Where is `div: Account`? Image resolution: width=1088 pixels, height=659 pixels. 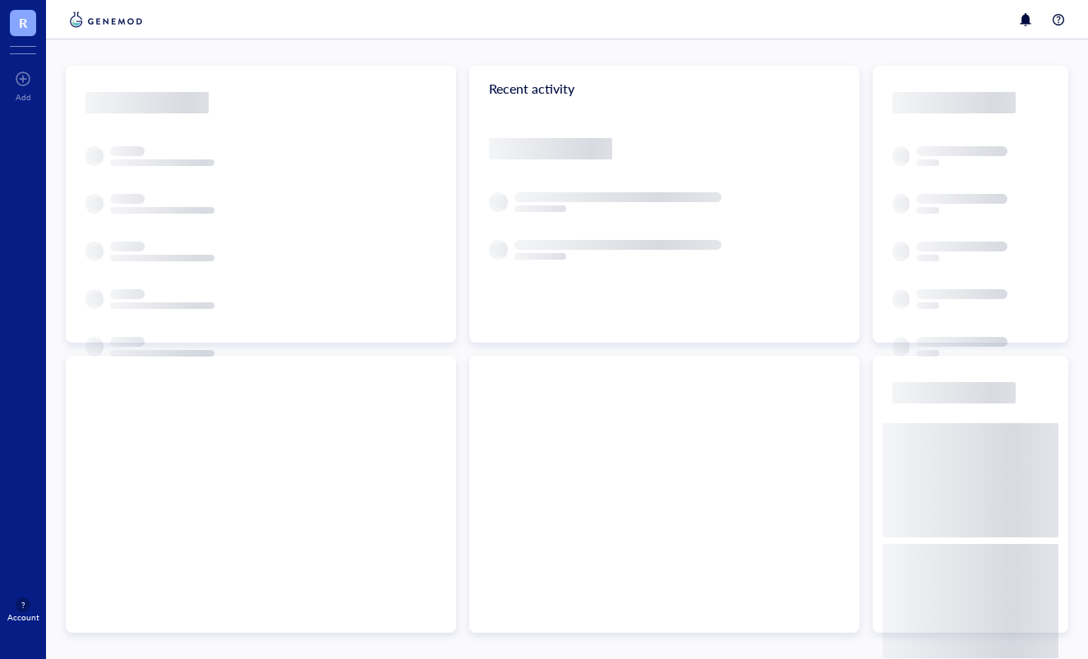 div: Account is located at coordinates (23, 617).